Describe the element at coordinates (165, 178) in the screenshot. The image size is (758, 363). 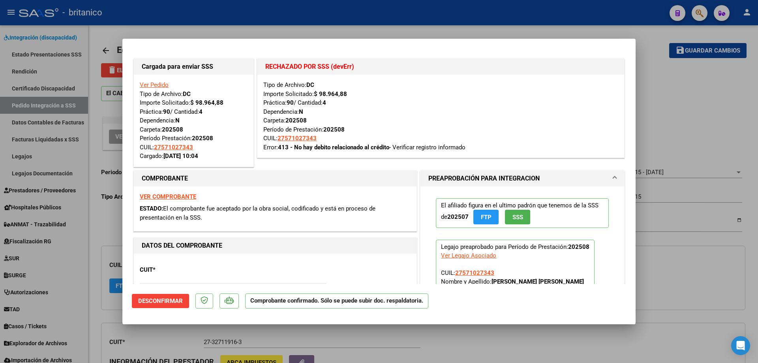
I see `strong: COMPROBANTE` at that location.